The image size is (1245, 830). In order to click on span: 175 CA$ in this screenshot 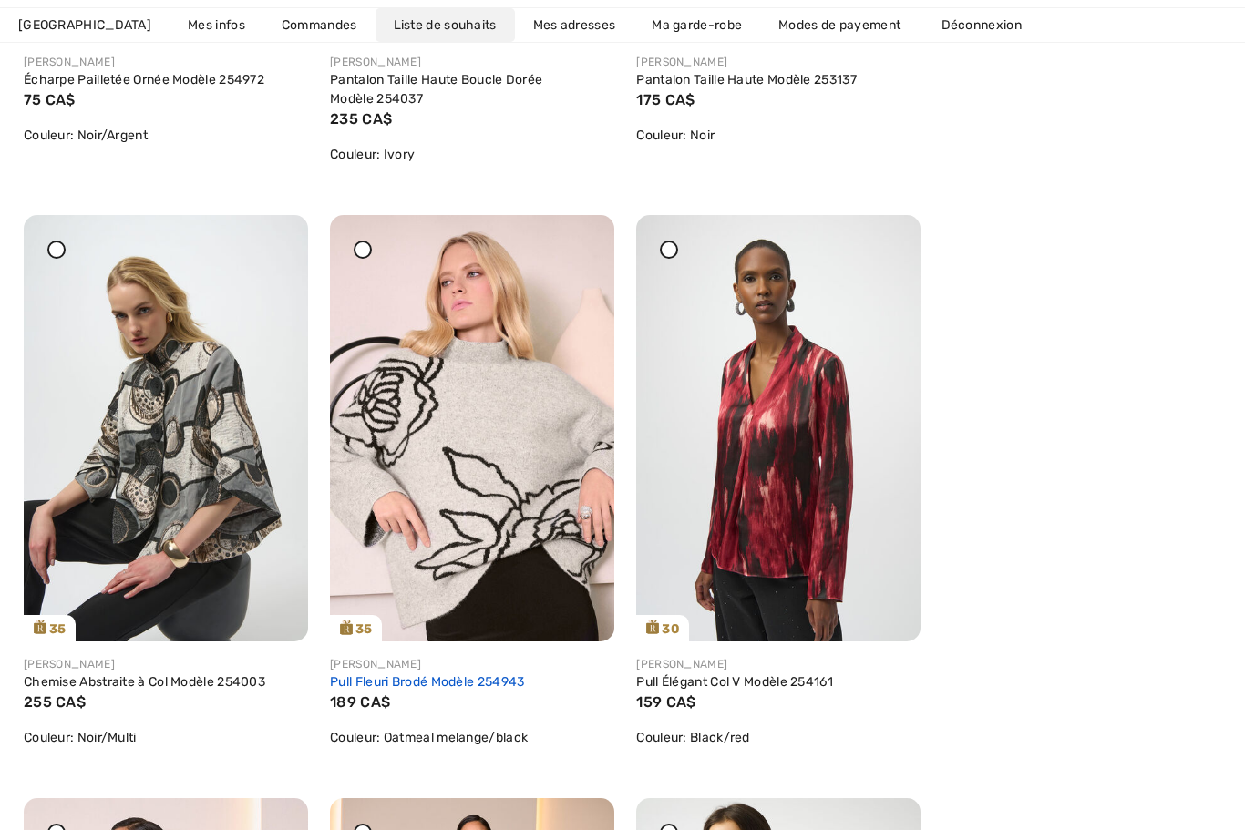, I will do `click(665, 99)`.